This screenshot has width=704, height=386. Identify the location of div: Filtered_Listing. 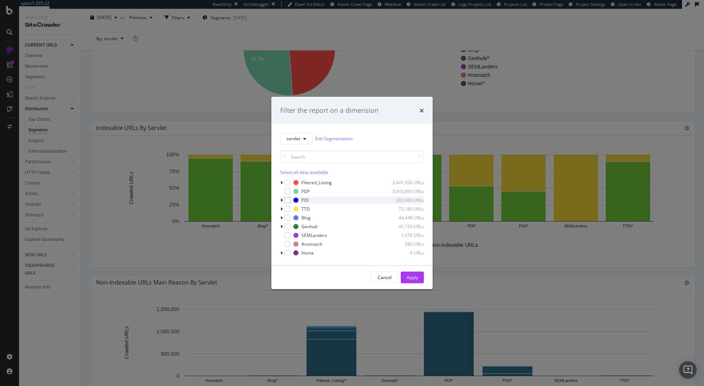
(316, 183).